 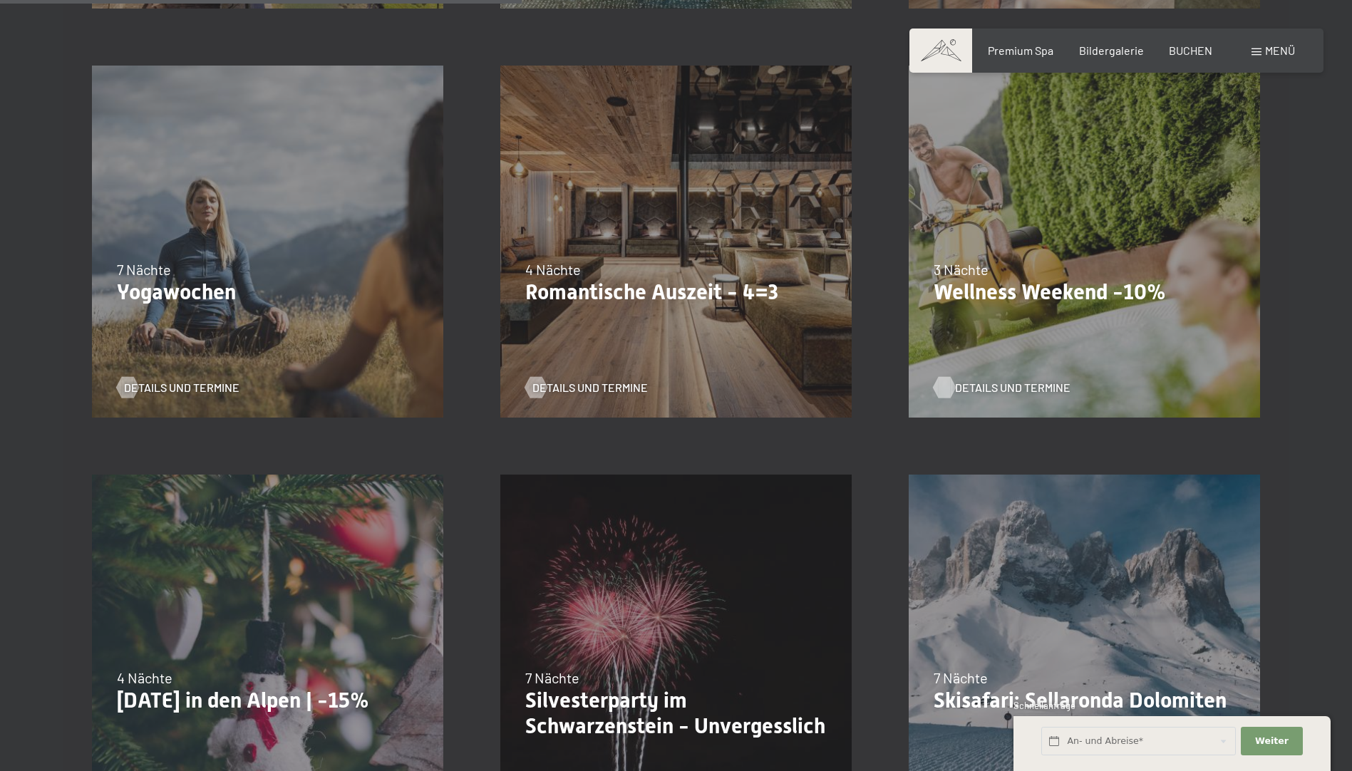 I want to click on button: Weiter, so click(x=1272, y=741).